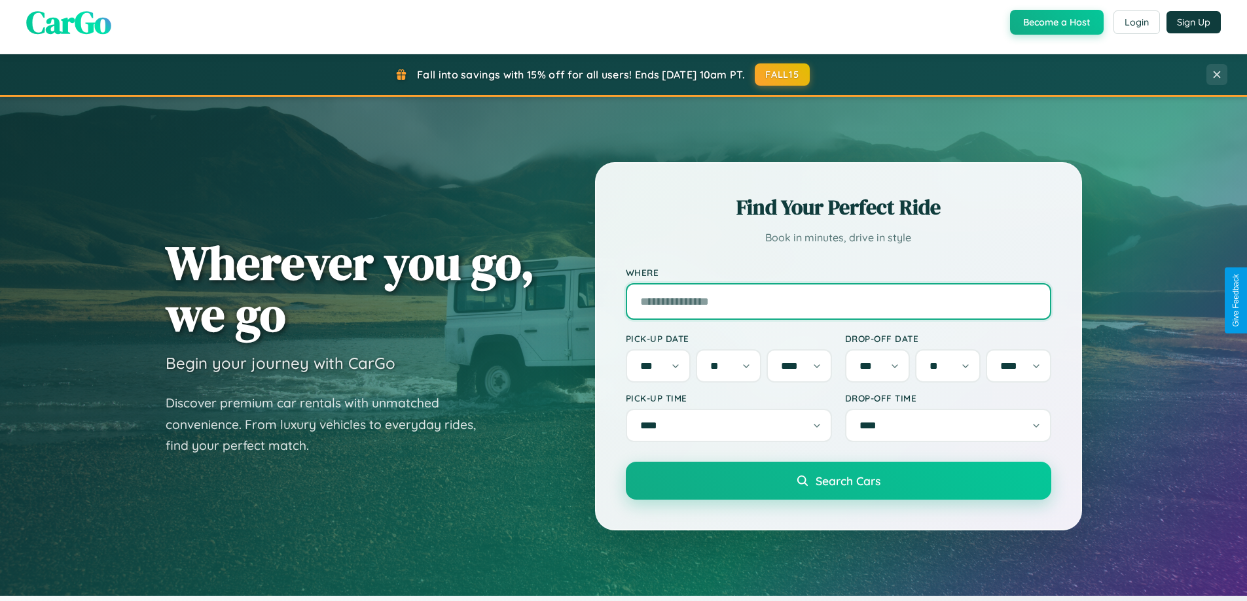 Image resolution: width=1247 pixels, height=601 pixels. Describe the element at coordinates (948, 398) in the screenshot. I see `label: Drop-off Time` at that location.